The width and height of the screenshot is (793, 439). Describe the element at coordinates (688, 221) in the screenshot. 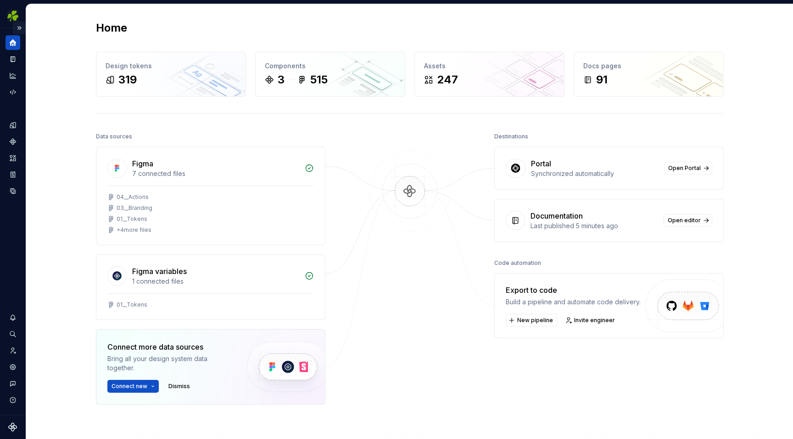

I see `a: Open editor` at that location.